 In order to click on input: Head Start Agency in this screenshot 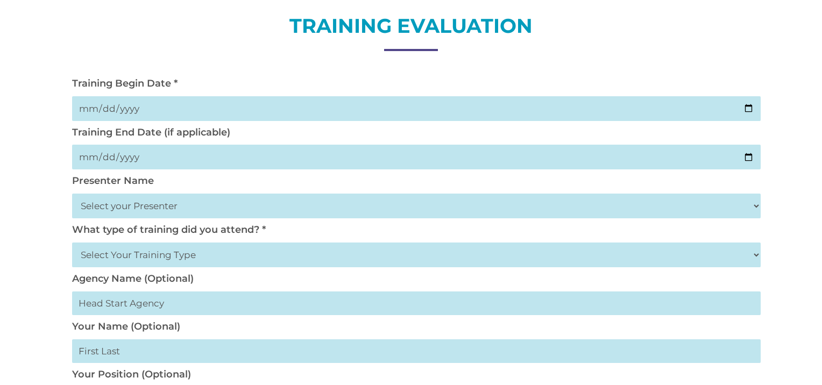, I will do `click(416, 303)`.